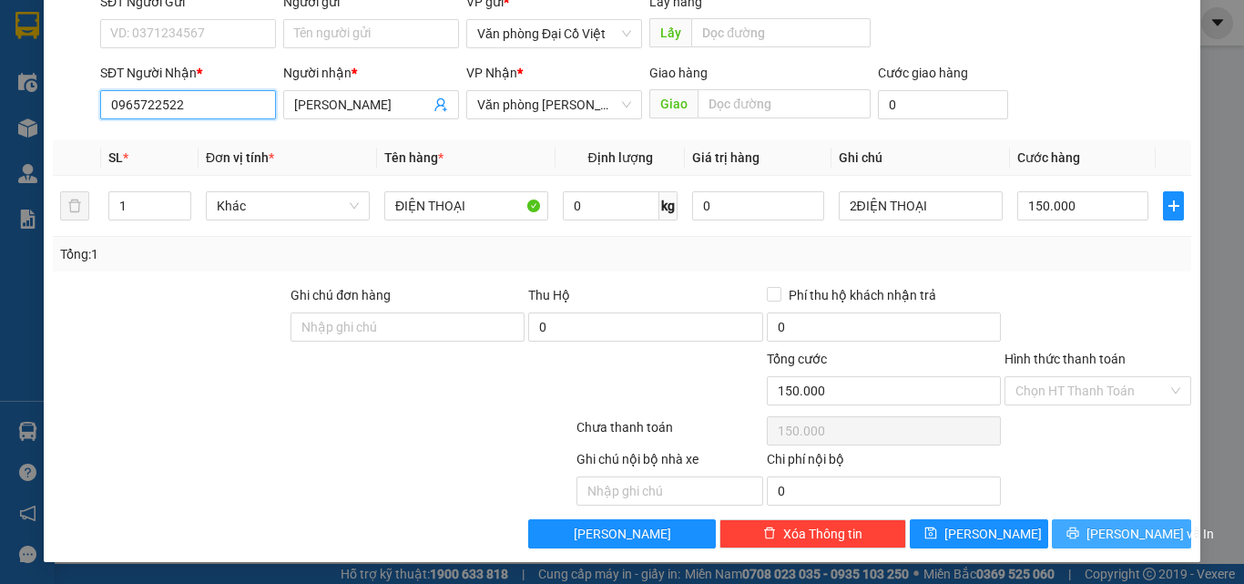 This screenshot has width=1244, height=584. Describe the element at coordinates (188, 73) in the screenshot. I see `div: SĐT Người Nhận` at that location.